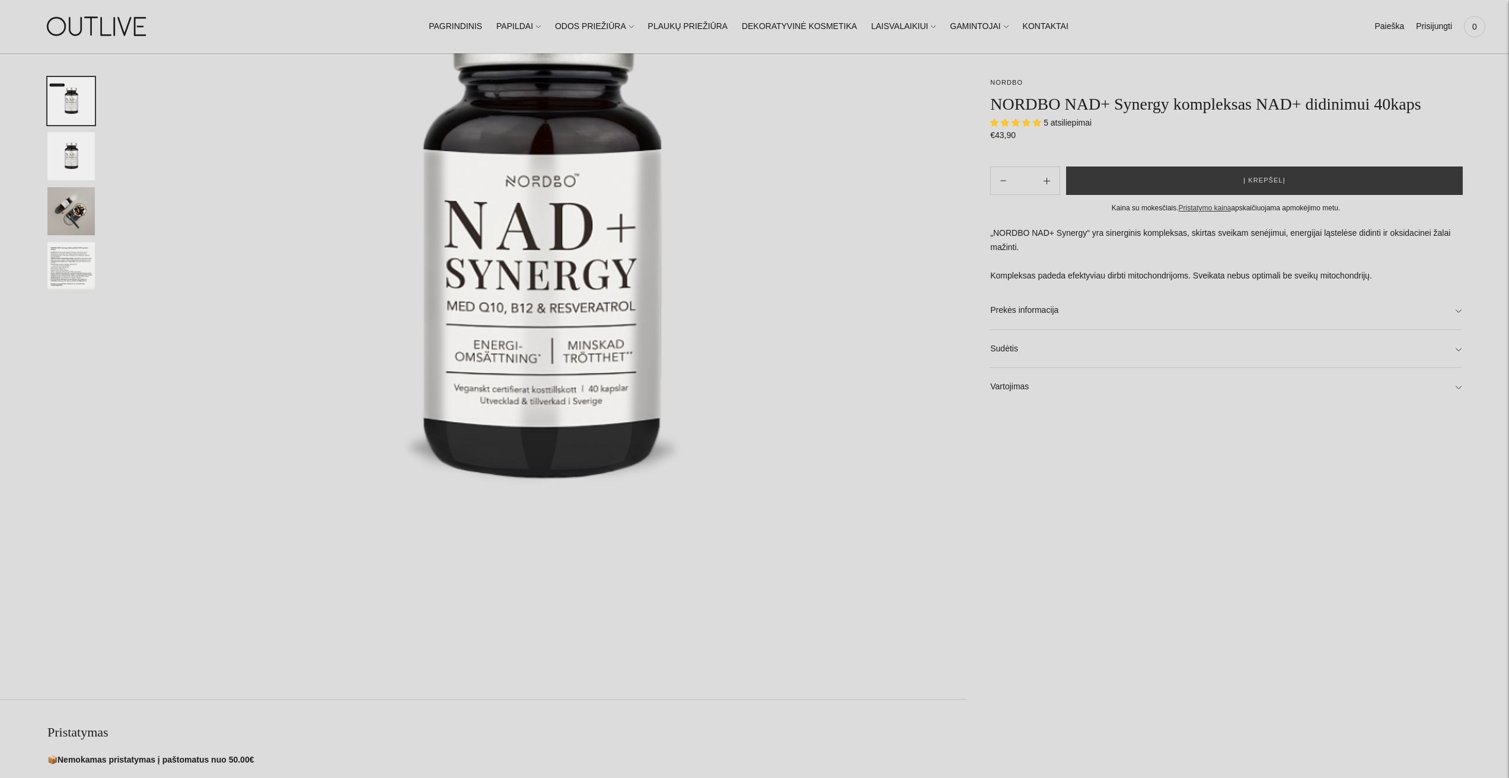  Describe the element at coordinates (1067, 123) in the screenshot. I see `span: 5 atsiliepimai` at that location.